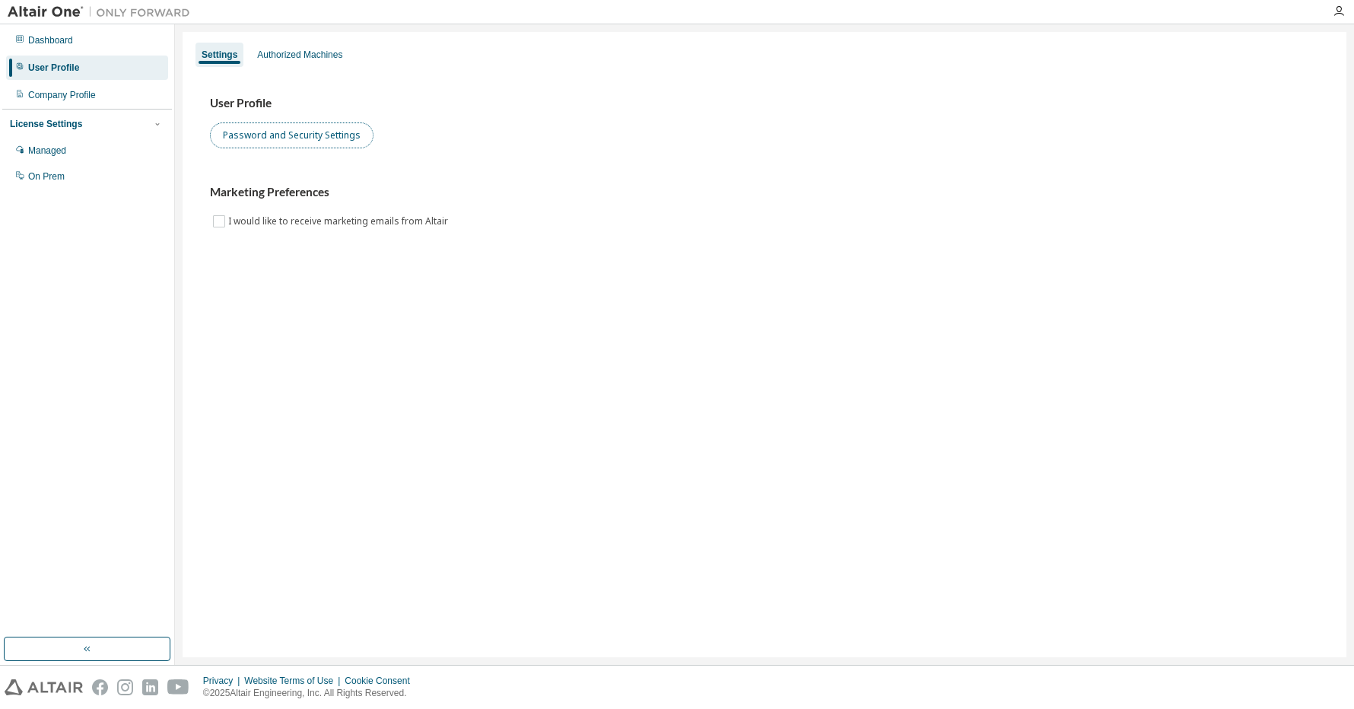 The image size is (1354, 709). What do you see at coordinates (219, 55) in the screenshot?
I see `div: Settings` at bounding box center [219, 55].